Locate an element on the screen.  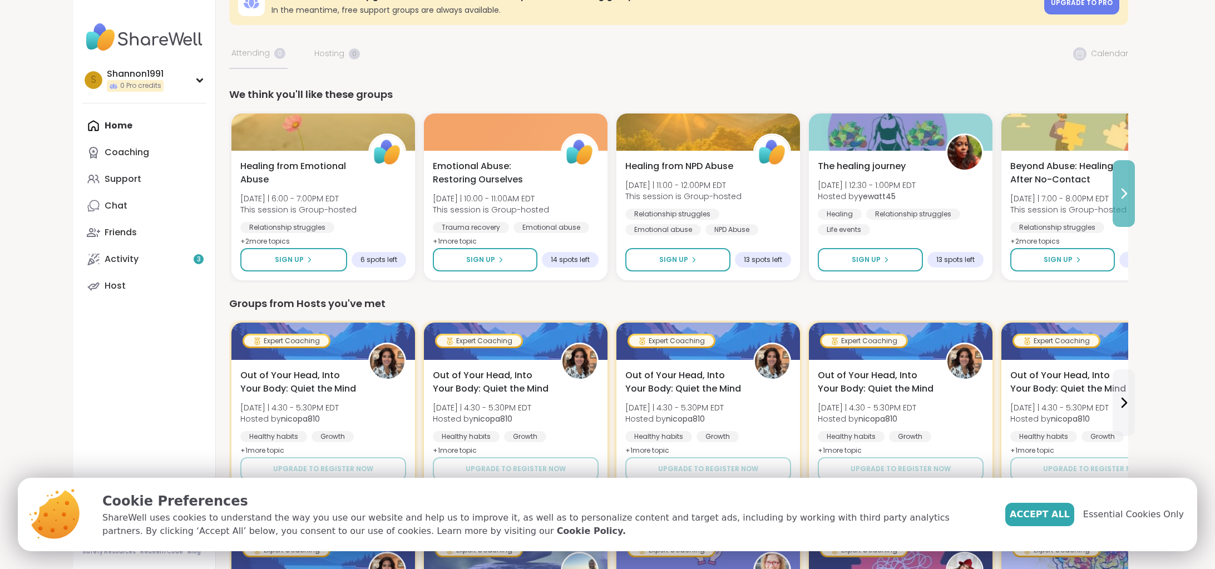
div: Groups from Hosts you've met is located at coordinates (679, 304).